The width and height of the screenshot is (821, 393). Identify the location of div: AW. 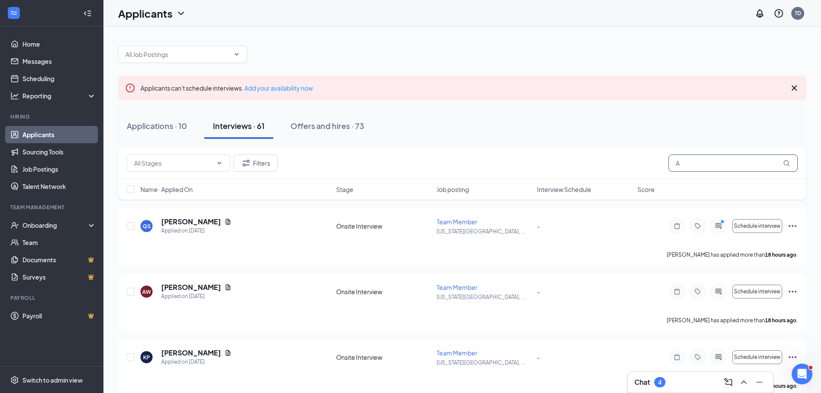
(147, 291).